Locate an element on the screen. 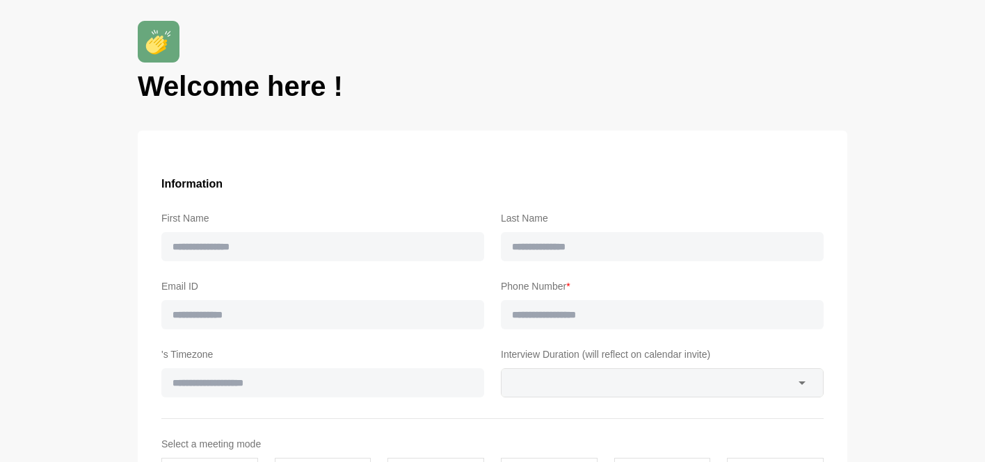 The width and height of the screenshot is (985, 462). label: Email ID is located at coordinates (323, 287).